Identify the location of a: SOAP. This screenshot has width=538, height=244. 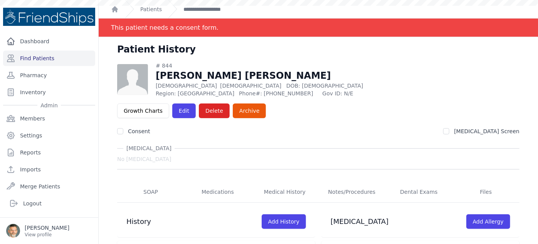
(151, 192).